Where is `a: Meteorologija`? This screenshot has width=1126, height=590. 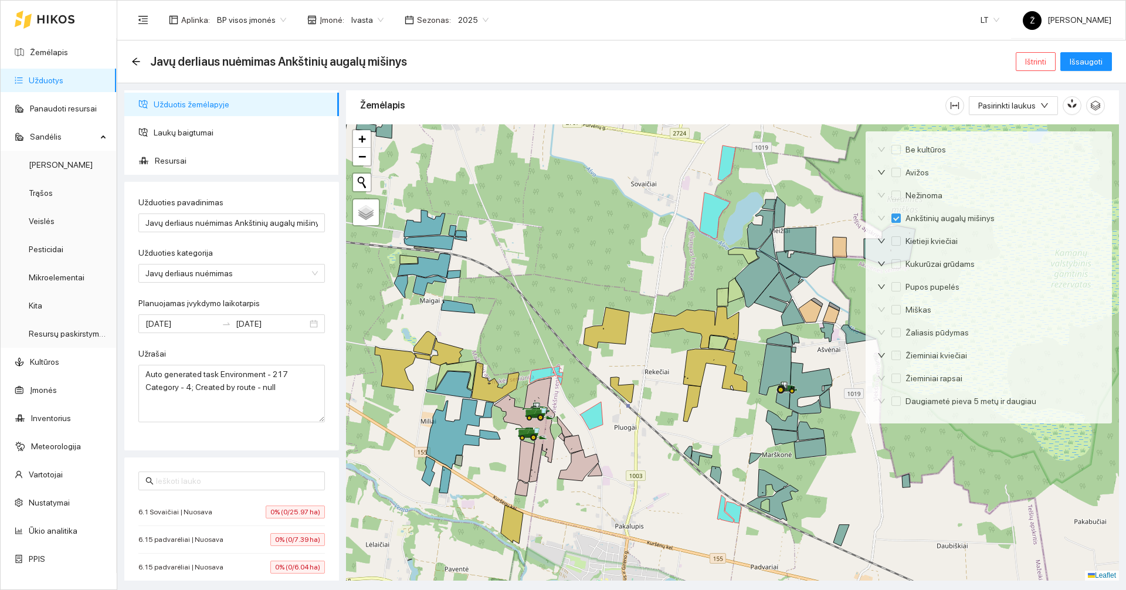
a: Meteorologija is located at coordinates (56, 446).